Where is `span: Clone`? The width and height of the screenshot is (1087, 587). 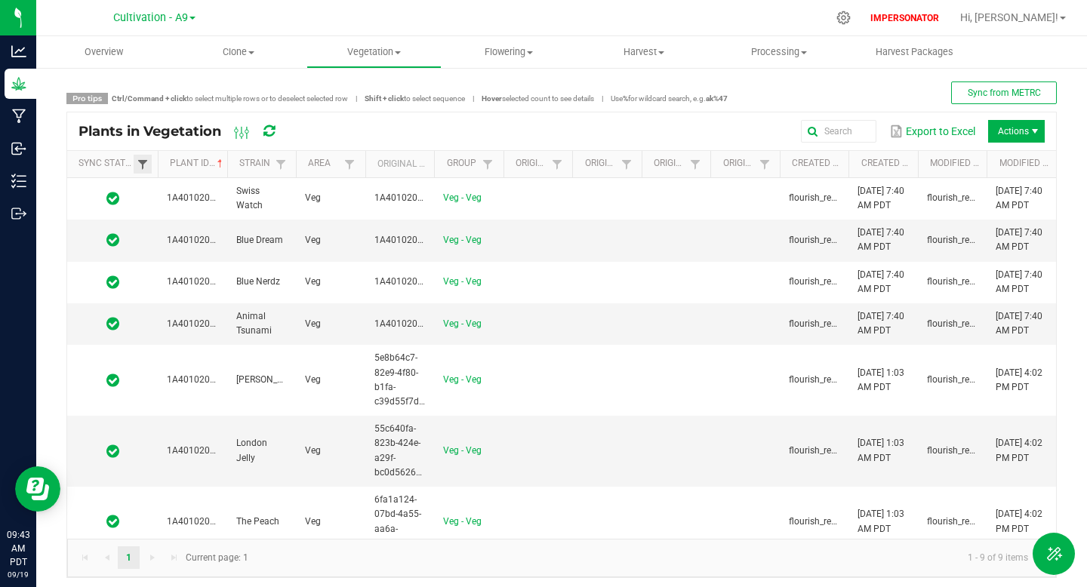
span: Clone is located at coordinates (239, 52).